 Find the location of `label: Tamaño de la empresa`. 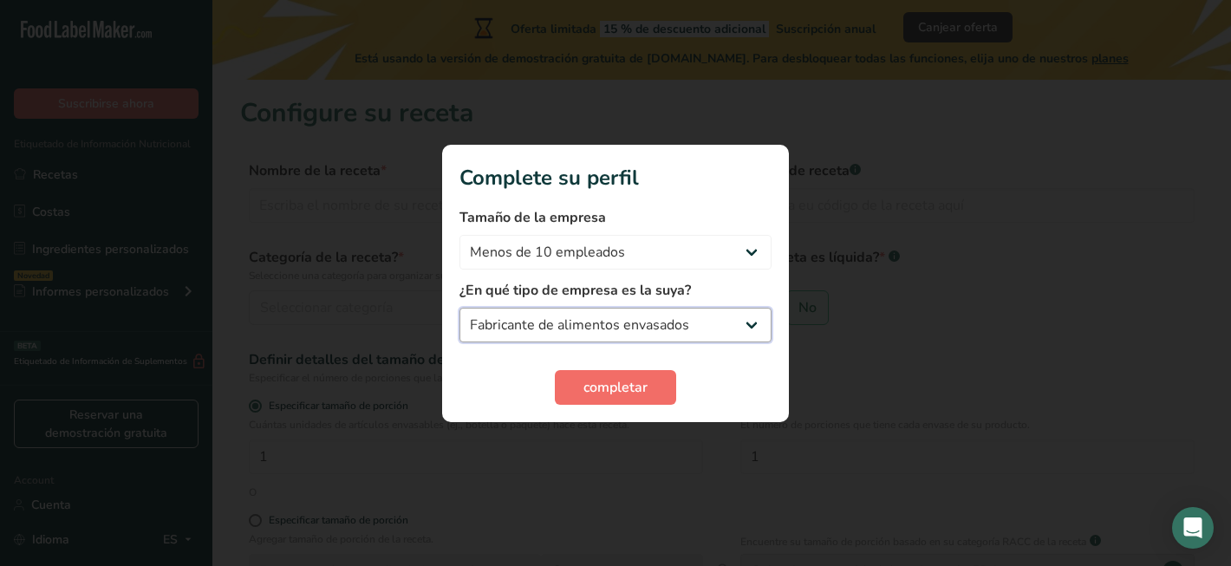

label: Tamaño de la empresa is located at coordinates (616, 218).